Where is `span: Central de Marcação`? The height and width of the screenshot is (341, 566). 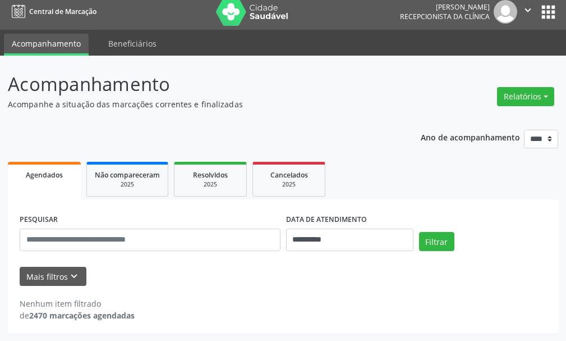 span: Central de Marcação is located at coordinates (63, 11).